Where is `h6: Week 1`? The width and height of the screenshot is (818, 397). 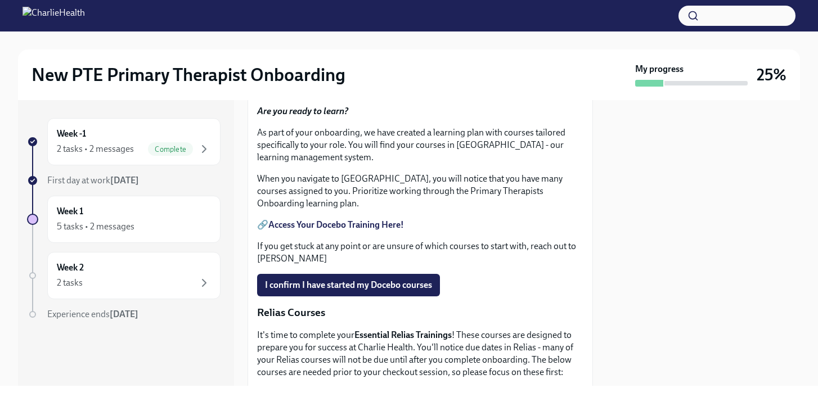 h6: Week 1 is located at coordinates (70, 212).